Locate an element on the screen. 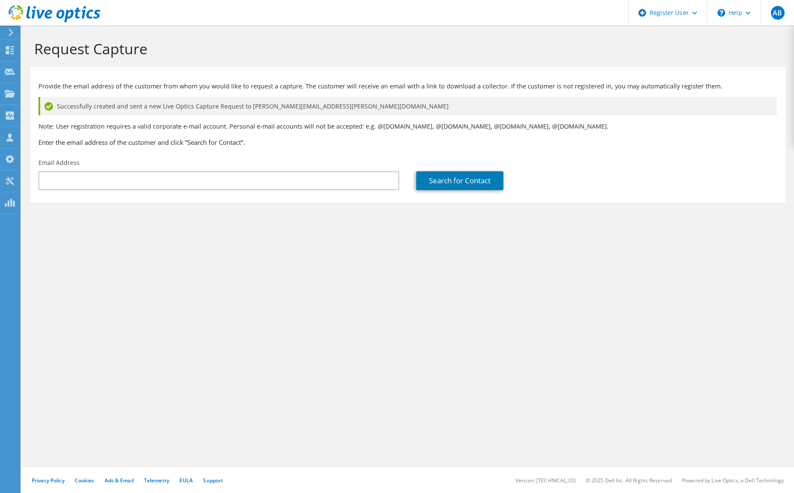 The height and width of the screenshot is (493, 794). a: Search for Contact is located at coordinates (460, 181).